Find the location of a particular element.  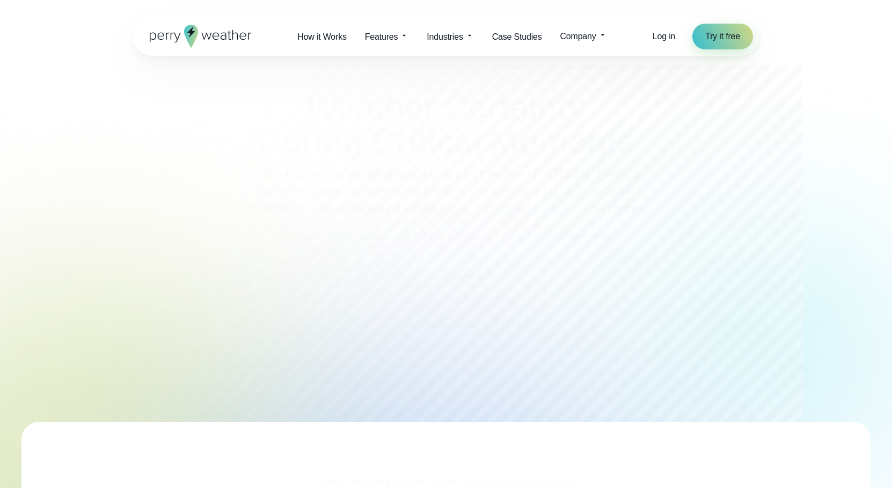

span: Company is located at coordinates (577, 36).